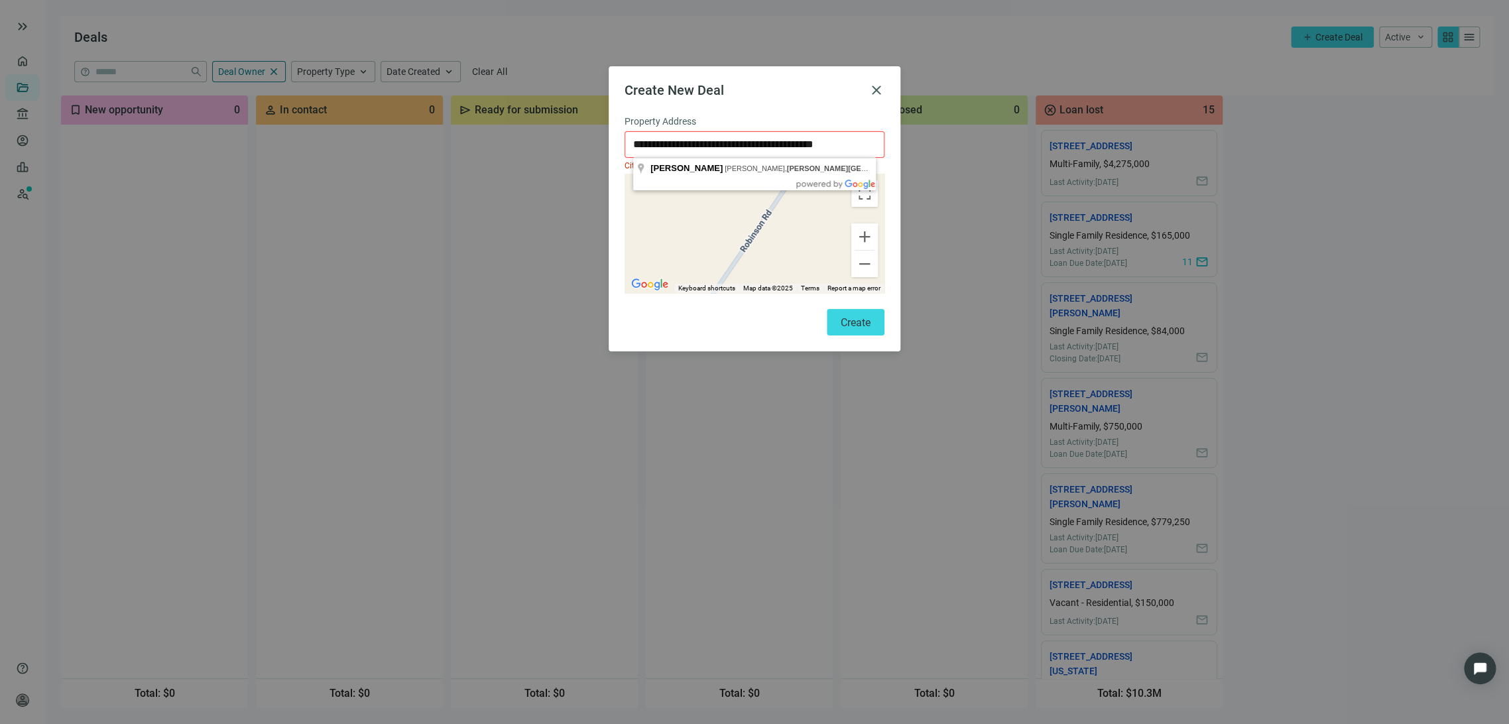 The height and width of the screenshot is (724, 1509). What do you see at coordinates (650, 284) in the screenshot?
I see `img: Google` at bounding box center [650, 284].